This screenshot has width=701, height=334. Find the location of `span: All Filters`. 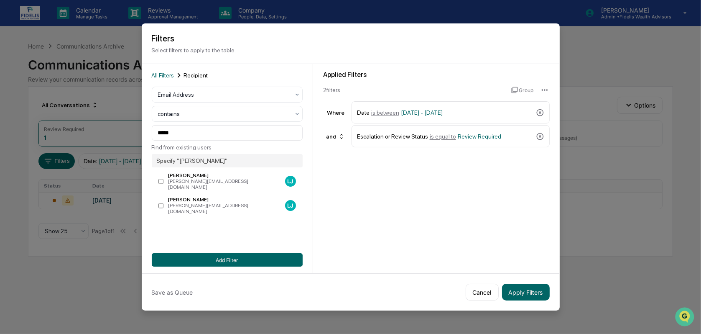

span: All Filters is located at coordinates (163, 75).